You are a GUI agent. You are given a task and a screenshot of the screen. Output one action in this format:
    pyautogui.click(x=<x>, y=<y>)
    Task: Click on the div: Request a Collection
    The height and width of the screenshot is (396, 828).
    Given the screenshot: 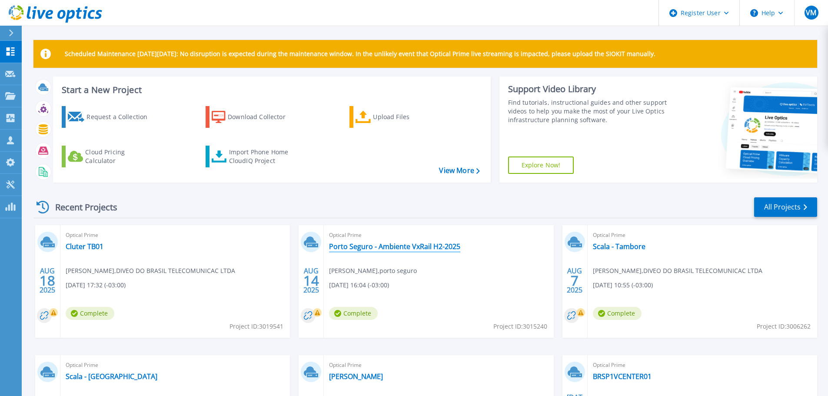 What is the action you would take?
    pyautogui.click(x=121, y=117)
    